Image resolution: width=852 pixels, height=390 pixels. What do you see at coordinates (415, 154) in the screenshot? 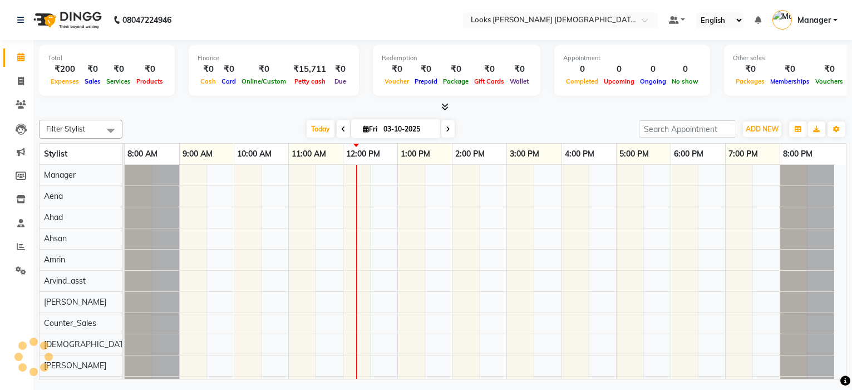
I see `a: 1:00 PM` at bounding box center [415, 154].